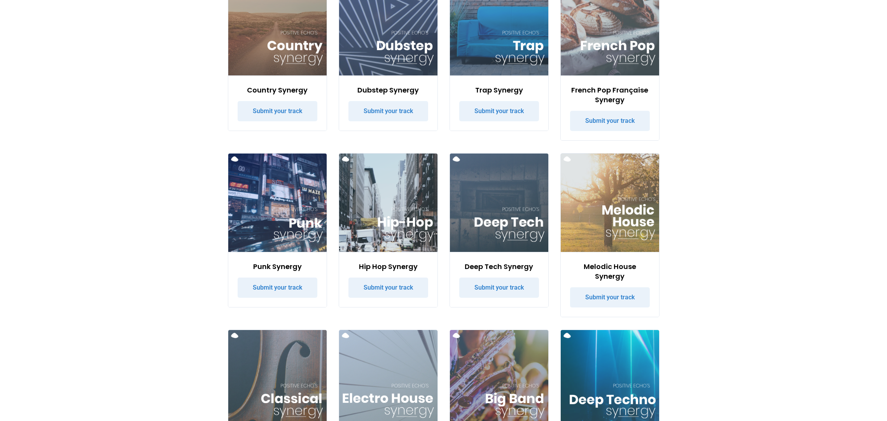 This screenshot has height=421, width=887. What do you see at coordinates (388, 203) in the screenshot?
I see `img: Hip Hop Synergy Spotify Playlist Cover Image` at bounding box center [388, 203].